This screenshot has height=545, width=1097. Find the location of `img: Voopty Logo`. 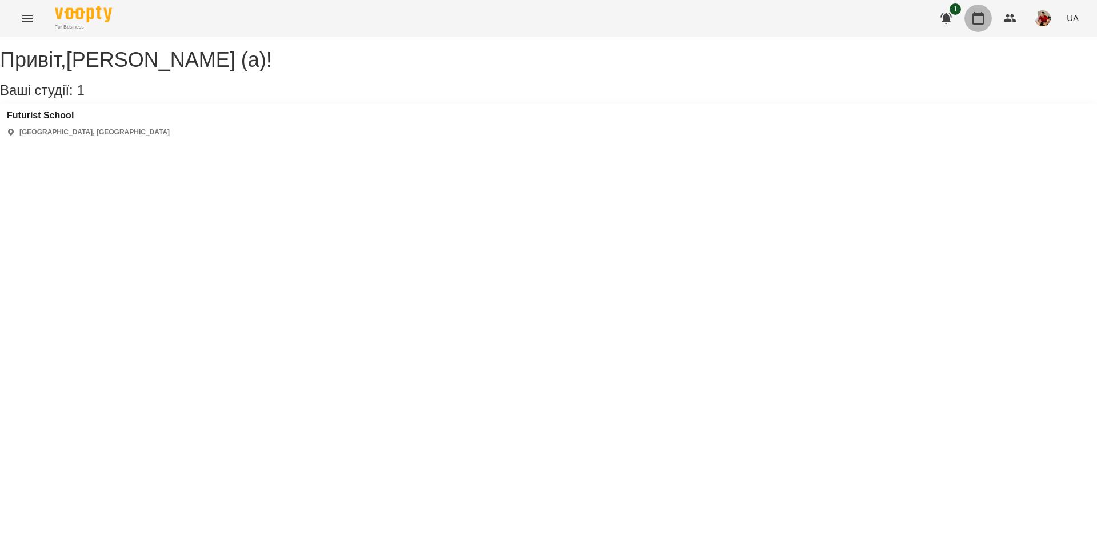

img: Voopty Logo is located at coordinates (83, 14).